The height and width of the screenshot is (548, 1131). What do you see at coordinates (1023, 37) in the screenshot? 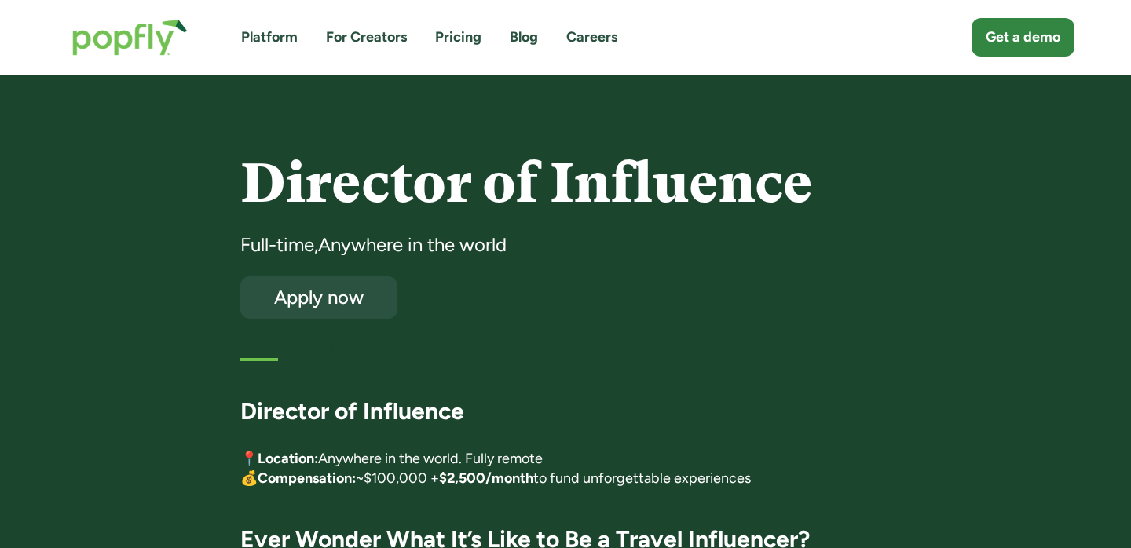
I see `a: Get a demo` at bounding box center [1023, 37].